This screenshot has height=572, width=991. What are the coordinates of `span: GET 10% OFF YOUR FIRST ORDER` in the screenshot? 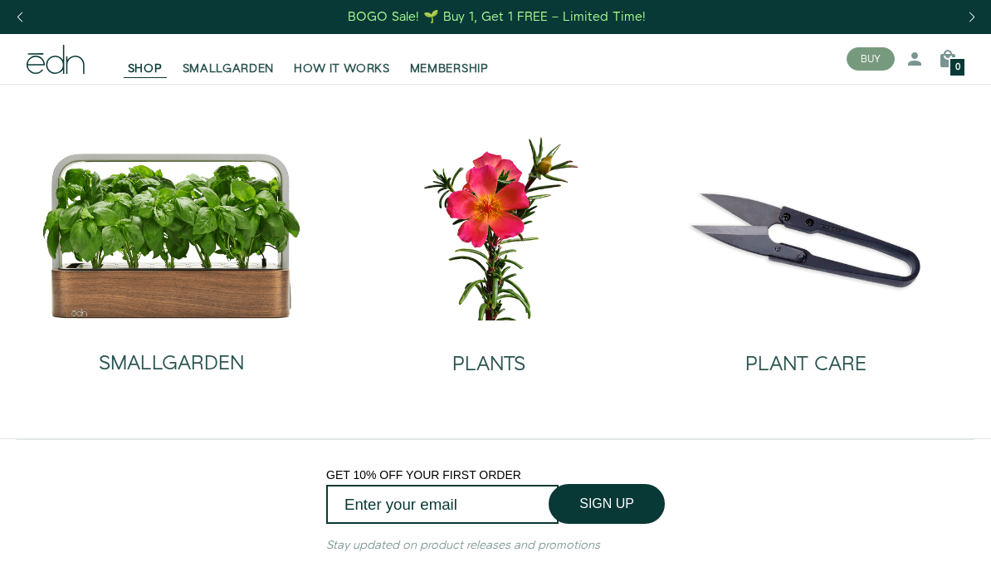 It's located at (423, 475).